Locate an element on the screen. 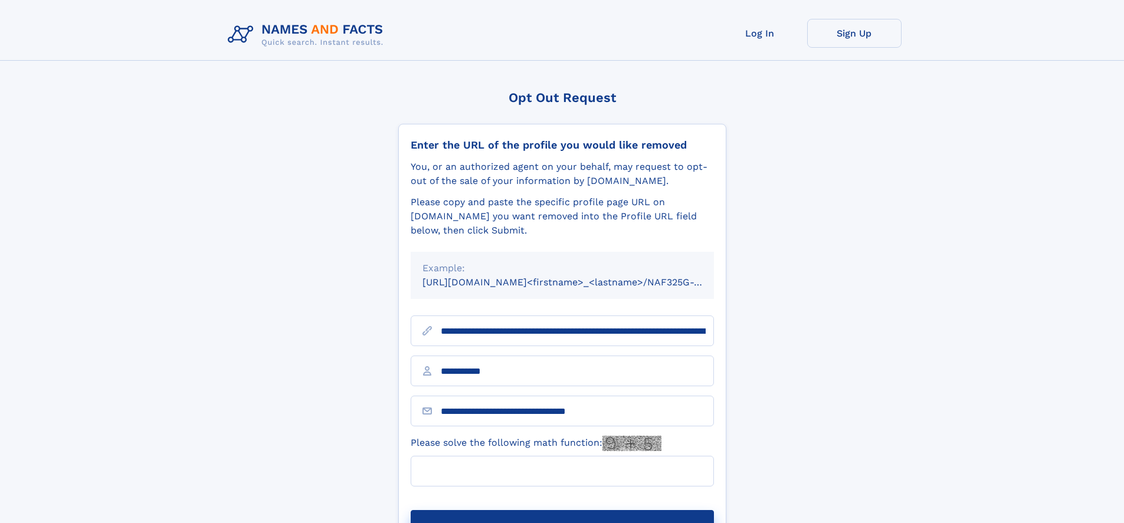 Image resolution: width=1124 pixels, height=523 pixels. a: Log In is located at coordinates (760, 33).